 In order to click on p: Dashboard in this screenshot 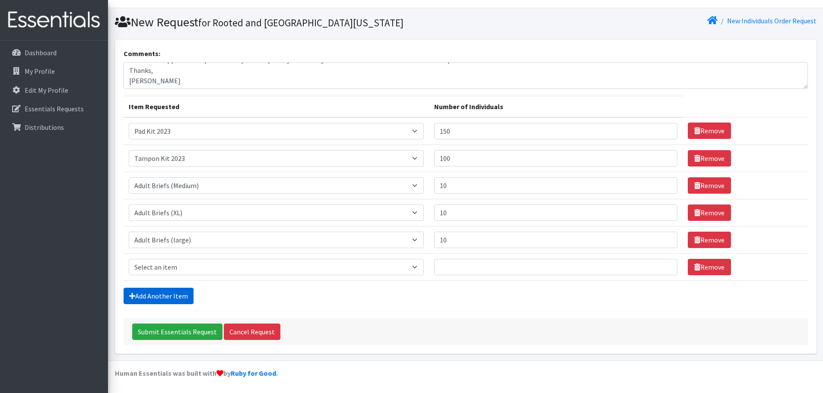, I will do `click(41, 53)`.